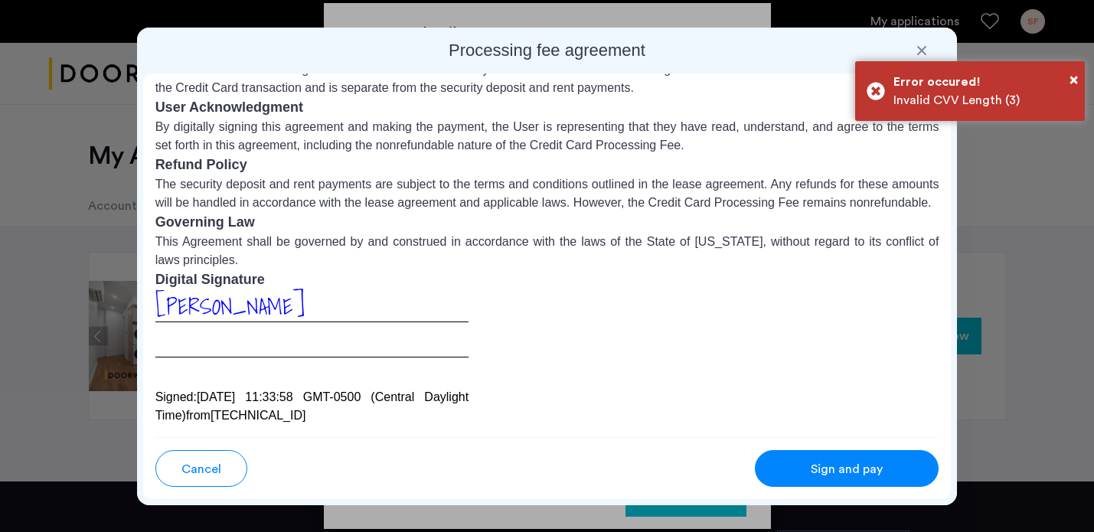 The width and height of the screenshot is (1094, 532). Describe the element at coordinates (548, 280) in the screenshot. I see `h3: Digital Signature` at that location.